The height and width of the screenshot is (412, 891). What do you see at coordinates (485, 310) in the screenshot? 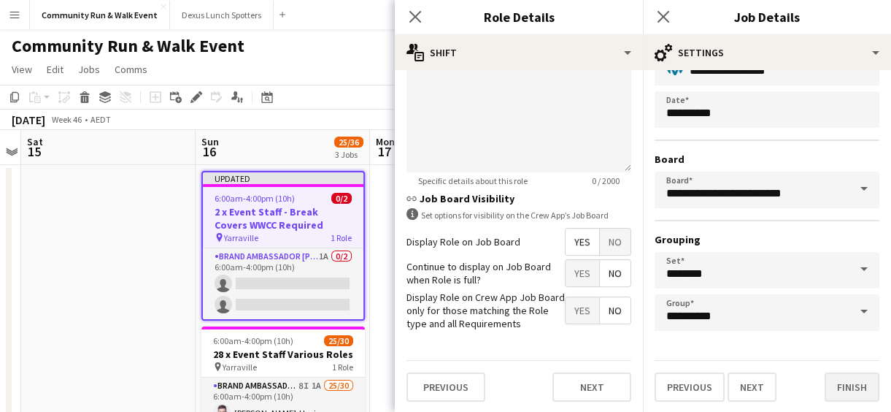
I see `label: Display Role on Crew App Job Board only for those matching the Role type and all Requirements` at bounding box center [485, 310].